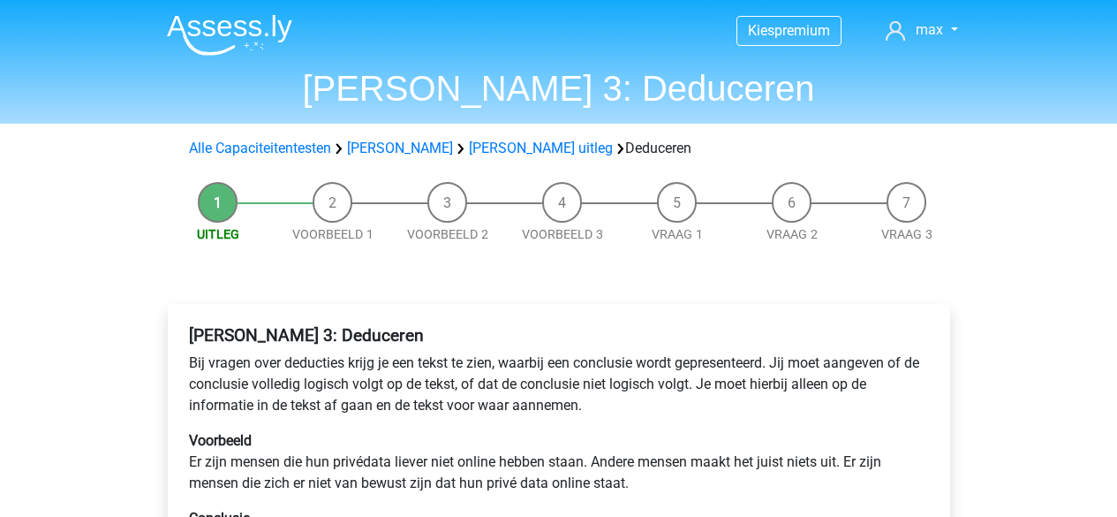  What do you see at coordinates (260, 147) in the screenshot?
I see `a: Alle Capaciteitentesten` at bounding box center [260, 147].